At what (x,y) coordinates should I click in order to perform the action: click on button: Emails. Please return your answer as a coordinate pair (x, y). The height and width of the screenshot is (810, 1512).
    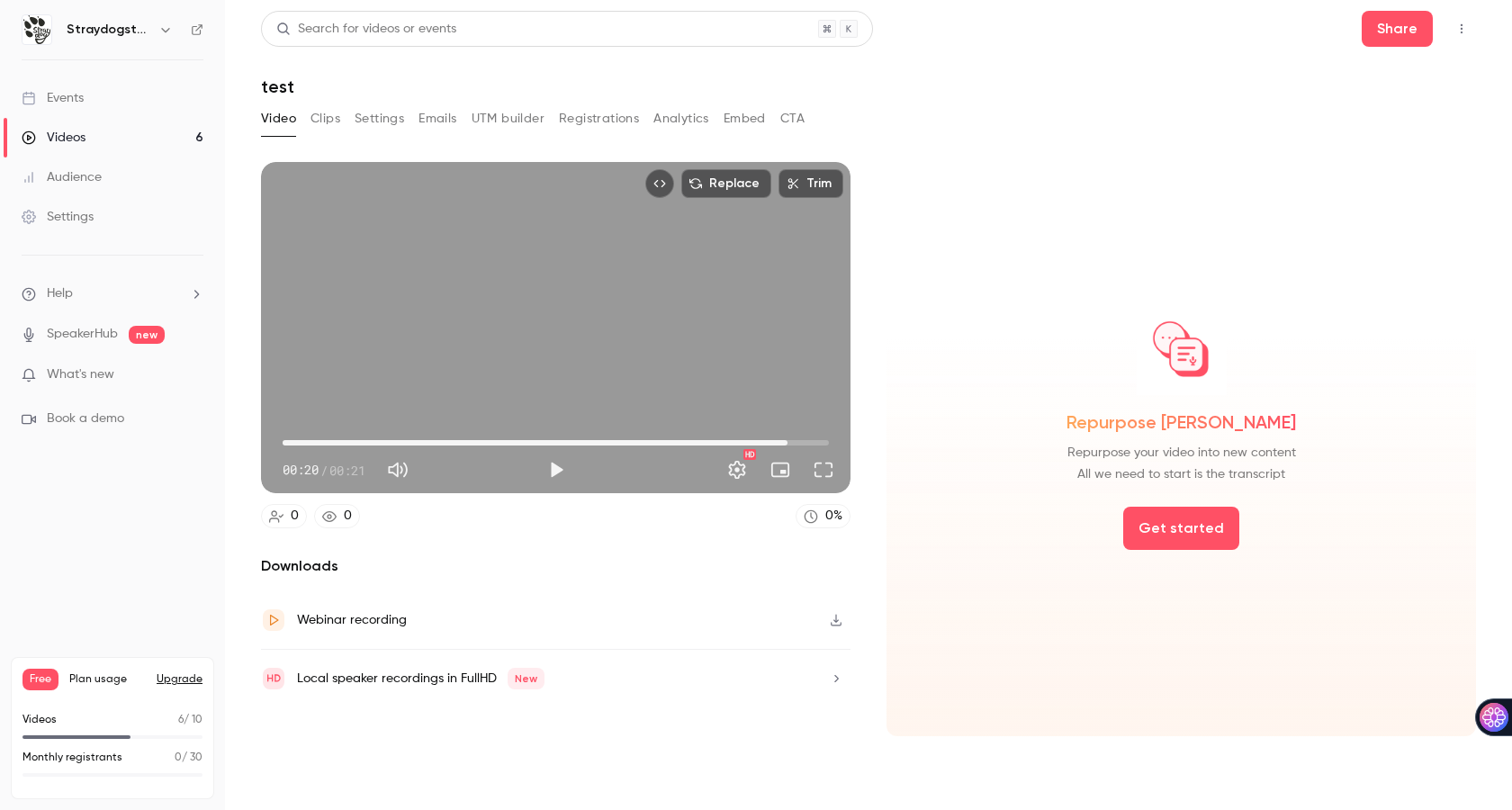
    Looking at the image, I should click on (438, 119).